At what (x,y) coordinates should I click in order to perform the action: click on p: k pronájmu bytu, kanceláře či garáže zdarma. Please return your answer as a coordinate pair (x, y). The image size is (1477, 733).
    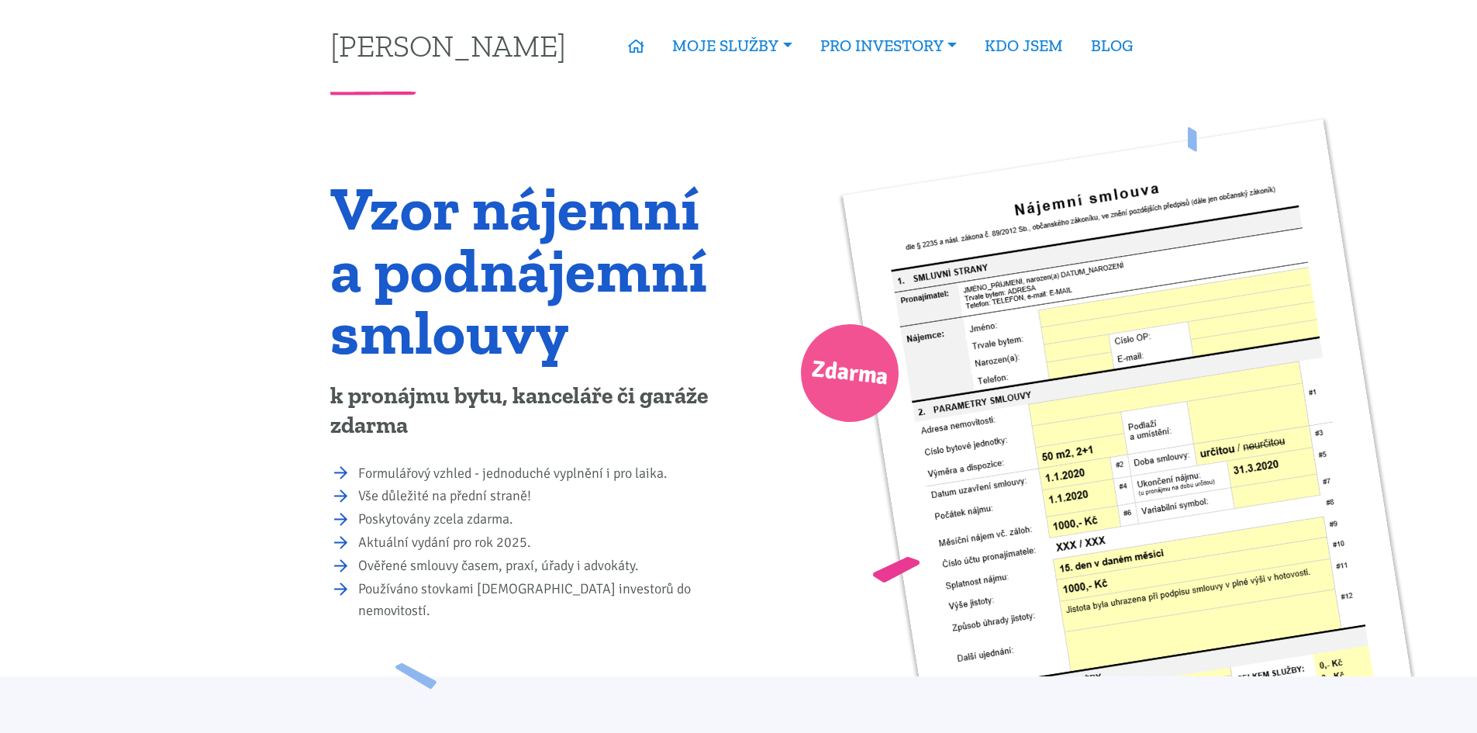
    Looking at the image, I should click on (529, 411).